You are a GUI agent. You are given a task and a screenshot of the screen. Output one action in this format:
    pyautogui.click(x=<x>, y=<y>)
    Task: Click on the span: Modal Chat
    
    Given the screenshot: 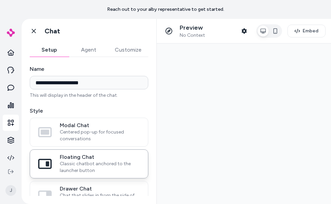 What is the action you would take?
    pyautogui.click(x=100, y=126)
    